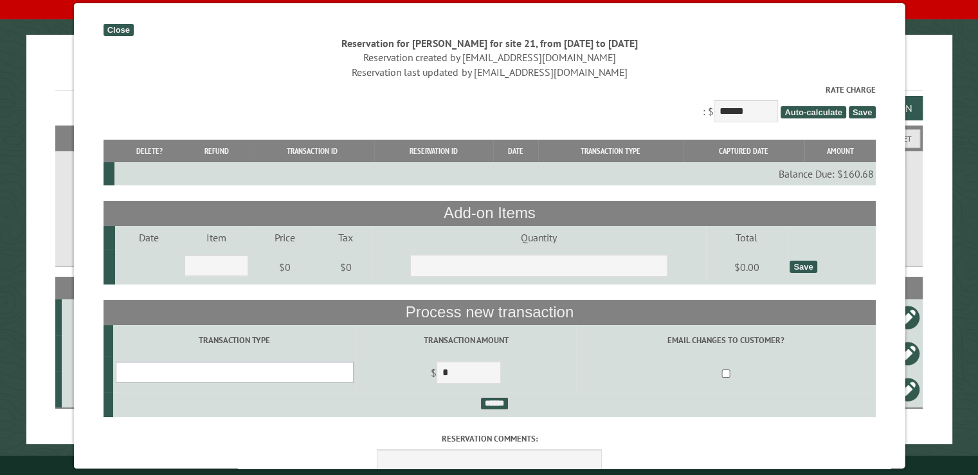 This screenshot has width=978, height=475. What do you see at coordinates (862, 112) in the screenshot?
I see `span: Save` at bounding box center [862, 112].